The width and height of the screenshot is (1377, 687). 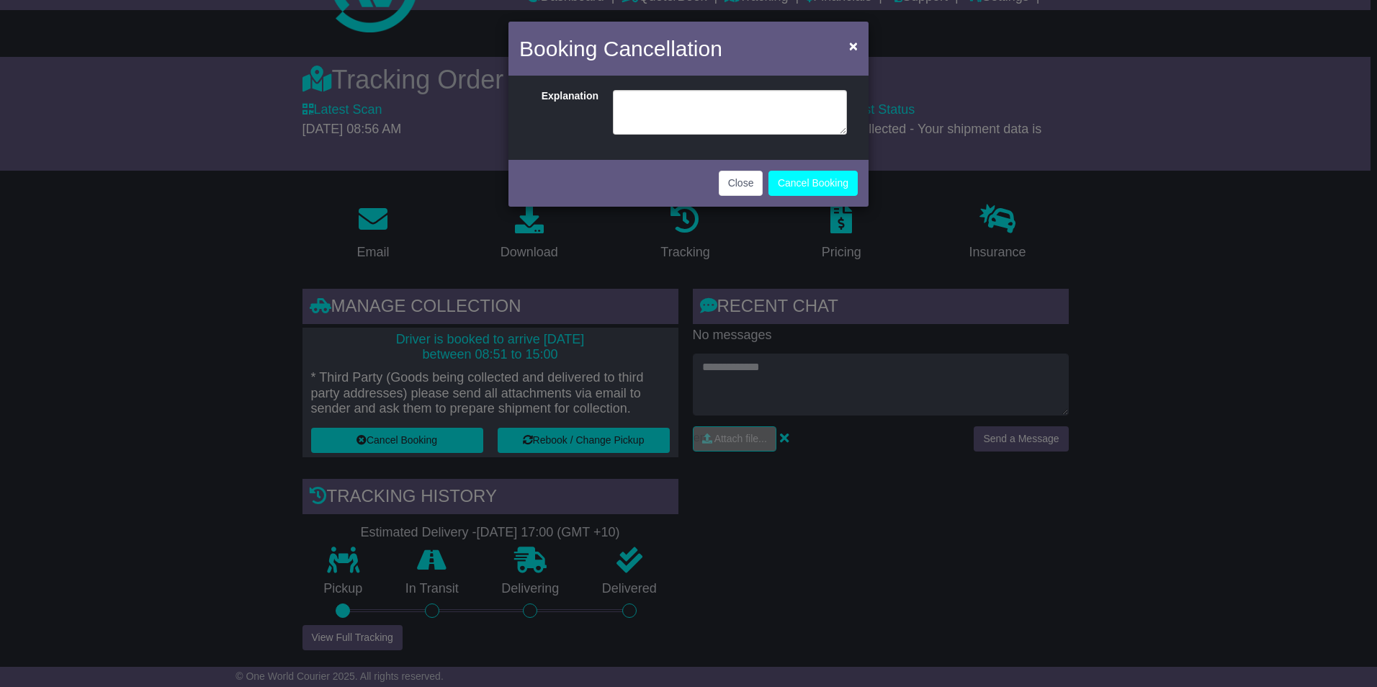 I want to click on button: Cancel Booking, so click(x=813, y=183).